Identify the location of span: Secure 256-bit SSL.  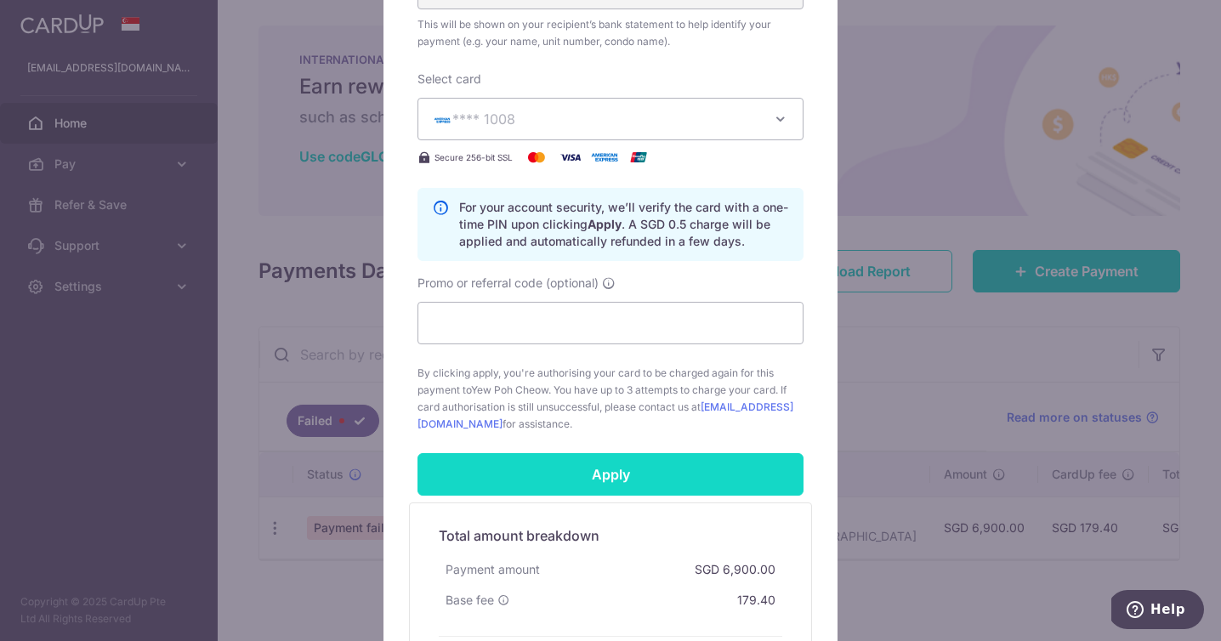
(474, 157).